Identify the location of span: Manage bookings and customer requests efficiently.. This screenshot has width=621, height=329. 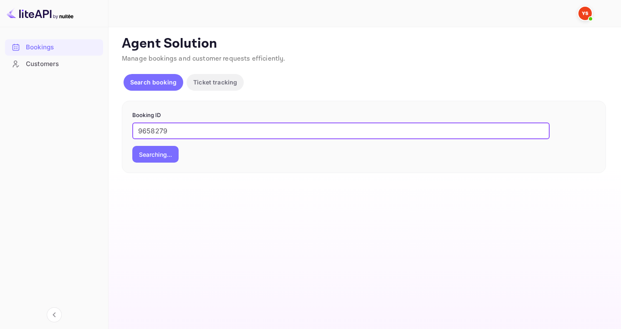
(204, 58).